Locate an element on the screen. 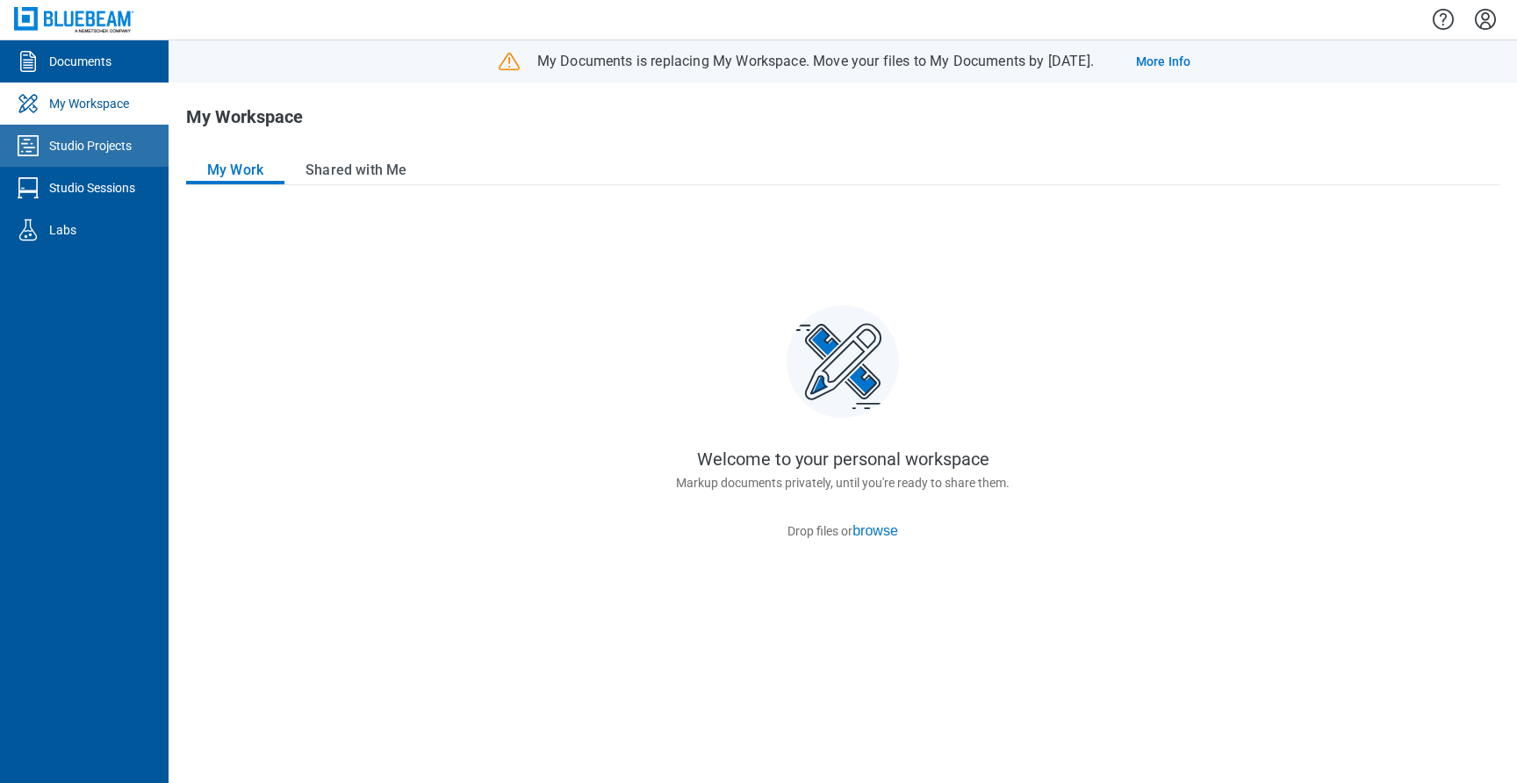  button: browse is located at coordinates (875, 531).